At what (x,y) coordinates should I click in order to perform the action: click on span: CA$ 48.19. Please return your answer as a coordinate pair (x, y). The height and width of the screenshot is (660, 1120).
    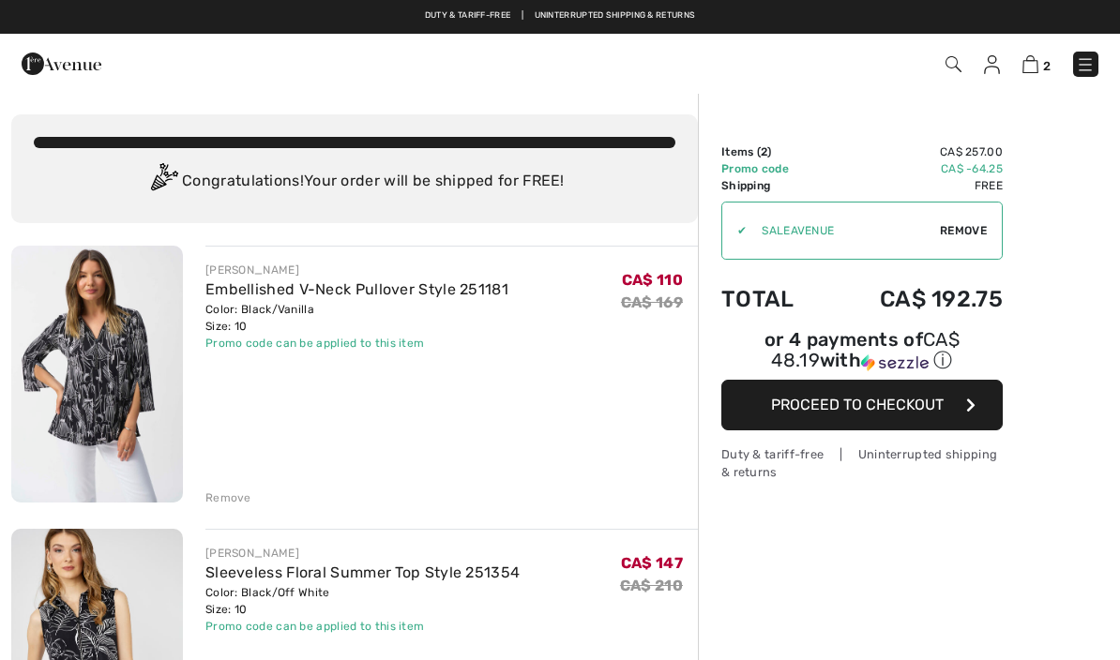
    Looking at the image, I should click on (865, 350).